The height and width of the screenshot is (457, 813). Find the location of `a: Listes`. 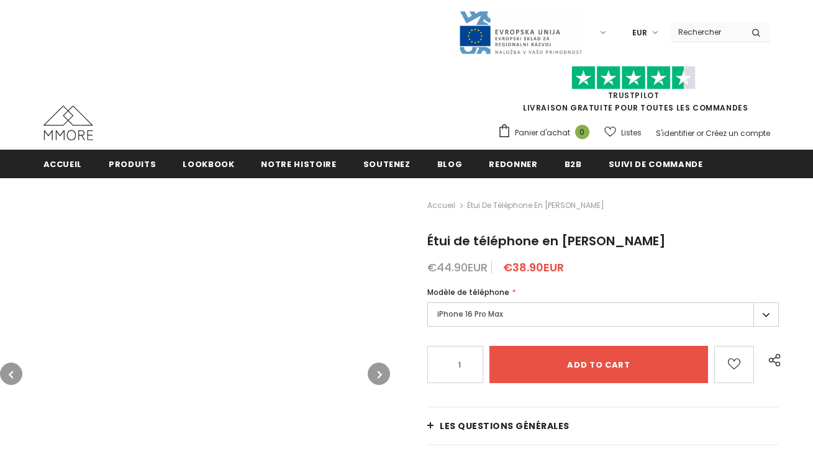

a: Listes is located at coordinates (623, 132).